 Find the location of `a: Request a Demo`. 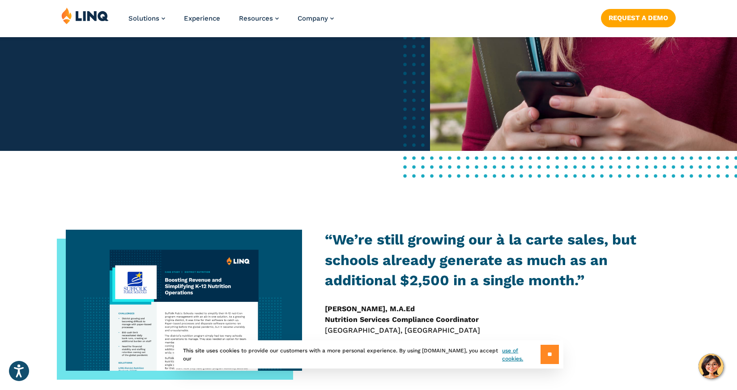

a: Request a Demo is located at coordinates (639, 18).